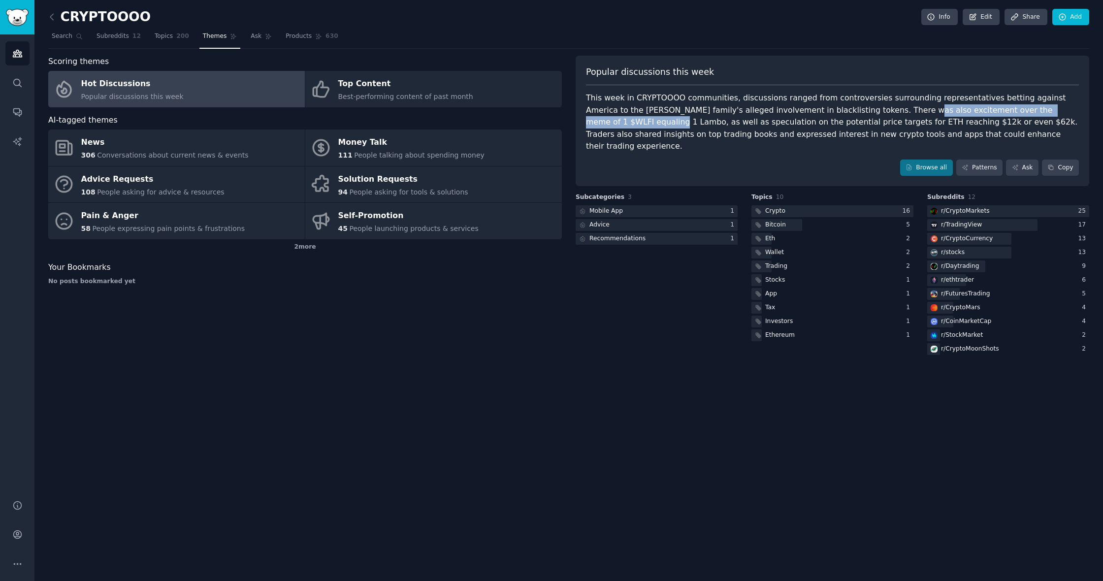 This screenshot has width=1103, height=581. Describe the element at coordinates (88, 192) in the screenshot. I see `span: 108` at that location.